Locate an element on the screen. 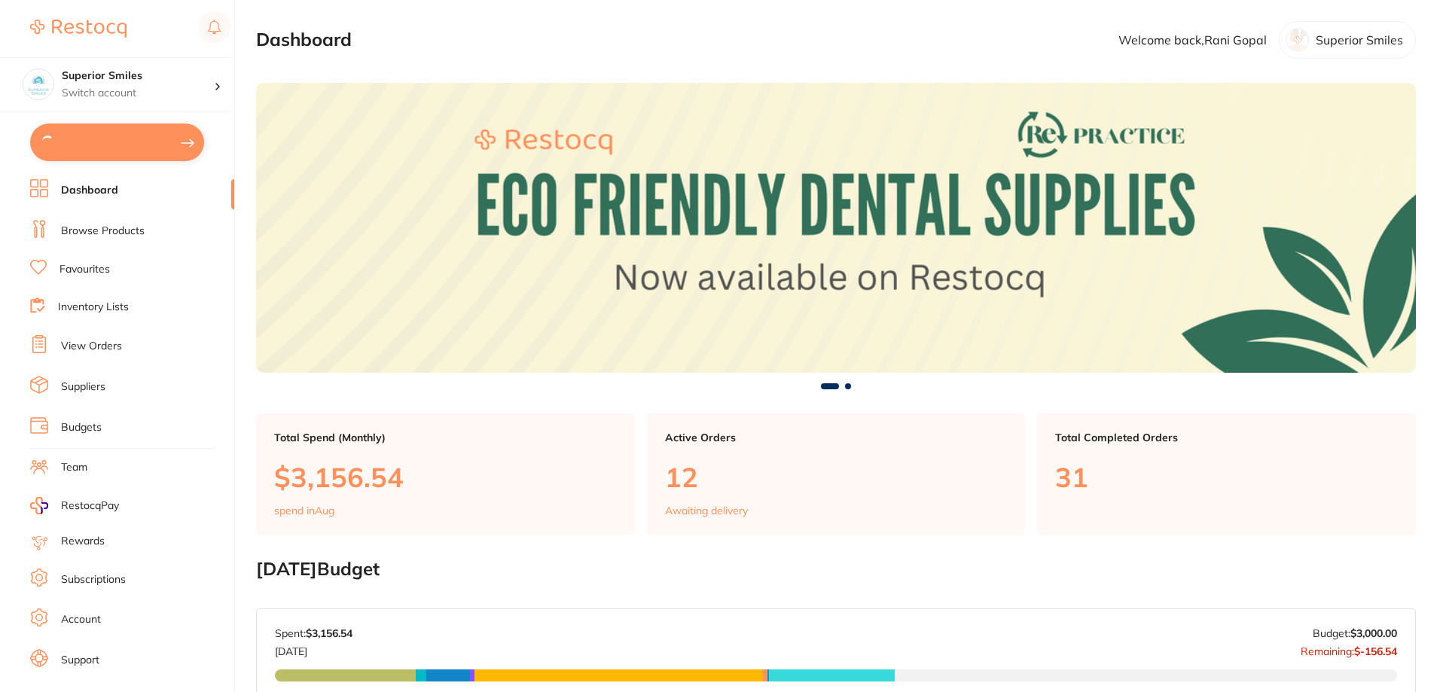 The height and width of the screenshot is (692, 1446). a: Suppliers is located at coordinates (83, 387).